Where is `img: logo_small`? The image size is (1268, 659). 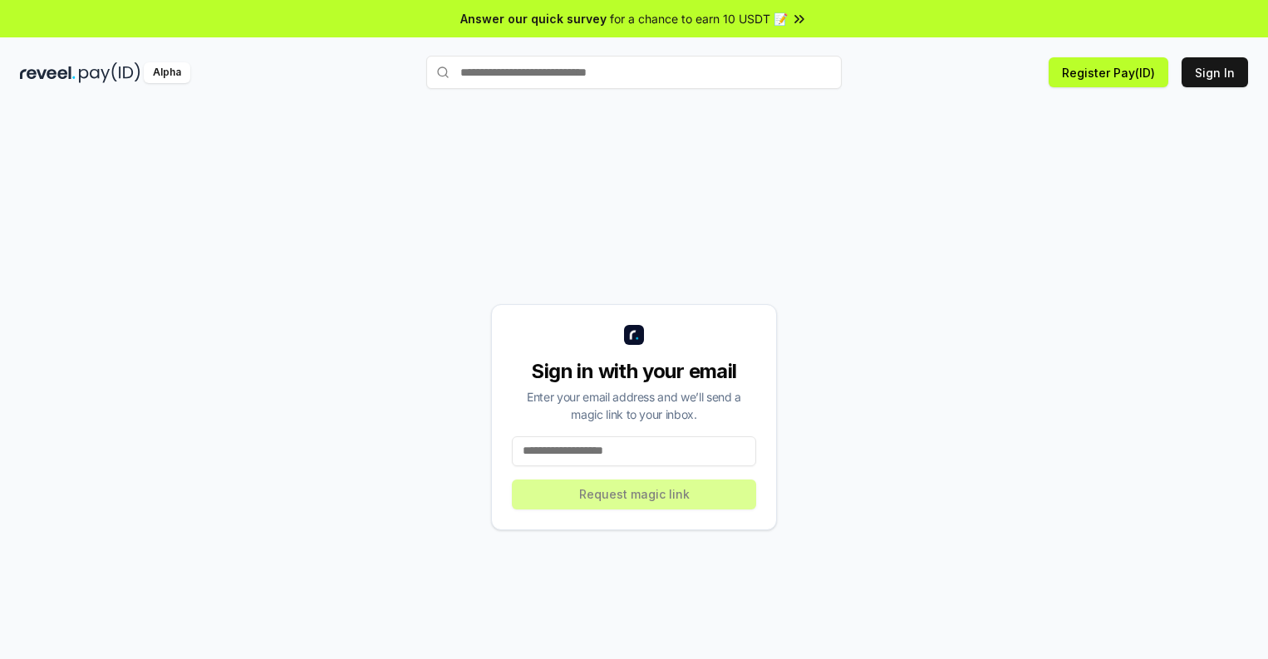 img: logo_small is located at coordinates (634, 335).